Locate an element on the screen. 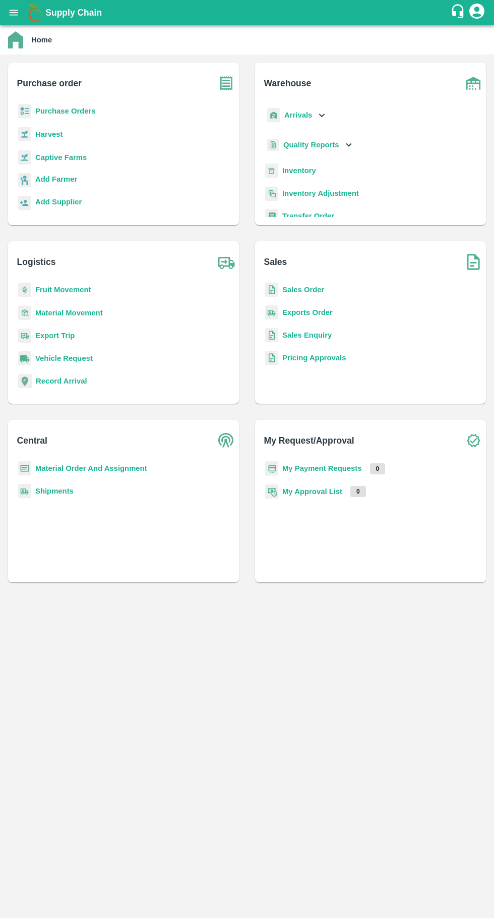 This screenshot has height=918, width=494. a: Sales Enquiry is located at coordinates (307, 335).